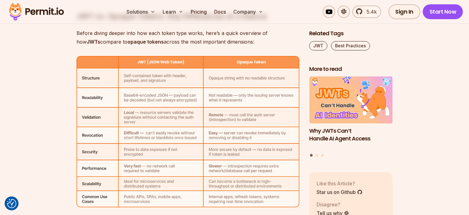 This screenshot has height=215, width=469. Describe the element at coordinates (146, 42) in the screenshot. I see `strong: opaque tokens` at that location.